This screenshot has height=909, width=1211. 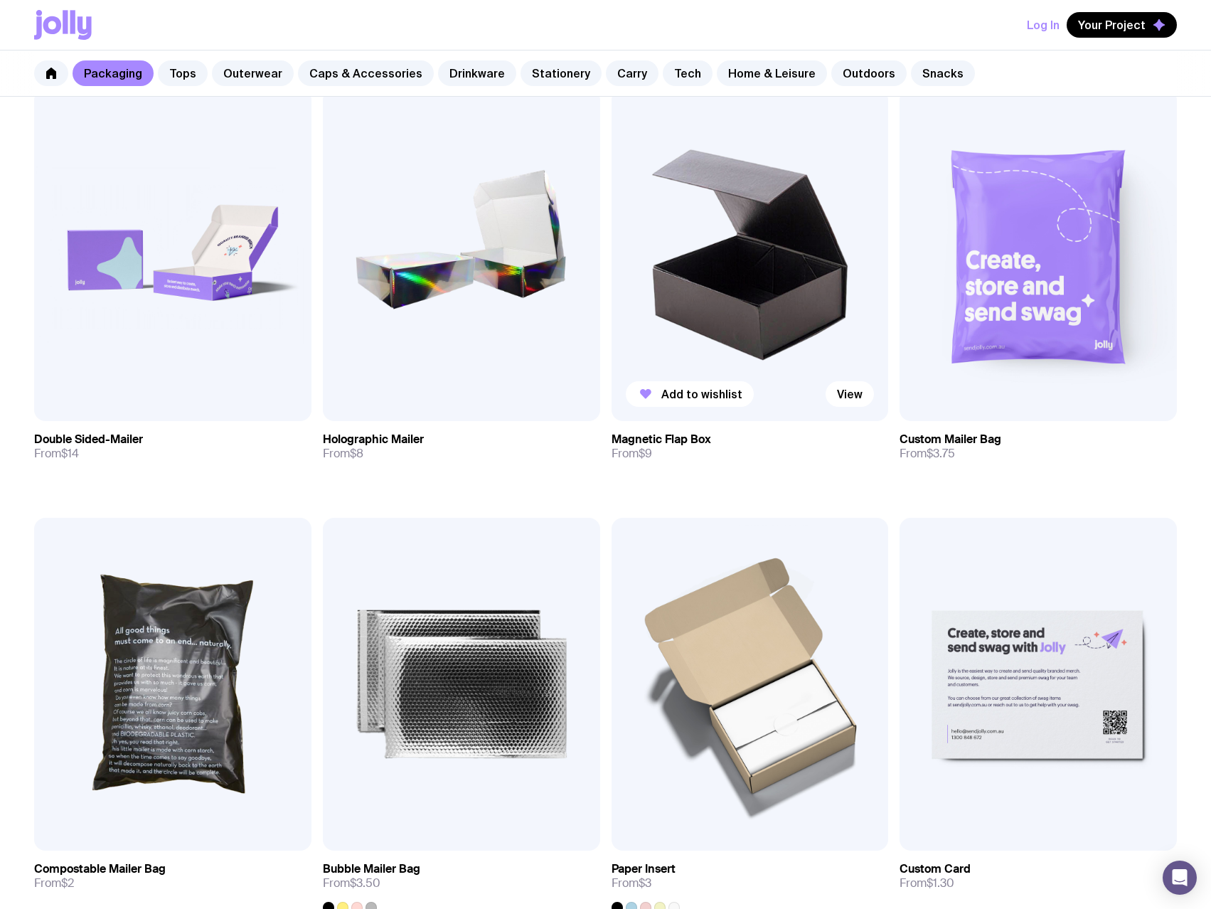 I want to click on h3: Holographic Mailer, so click(x=373, y=439).